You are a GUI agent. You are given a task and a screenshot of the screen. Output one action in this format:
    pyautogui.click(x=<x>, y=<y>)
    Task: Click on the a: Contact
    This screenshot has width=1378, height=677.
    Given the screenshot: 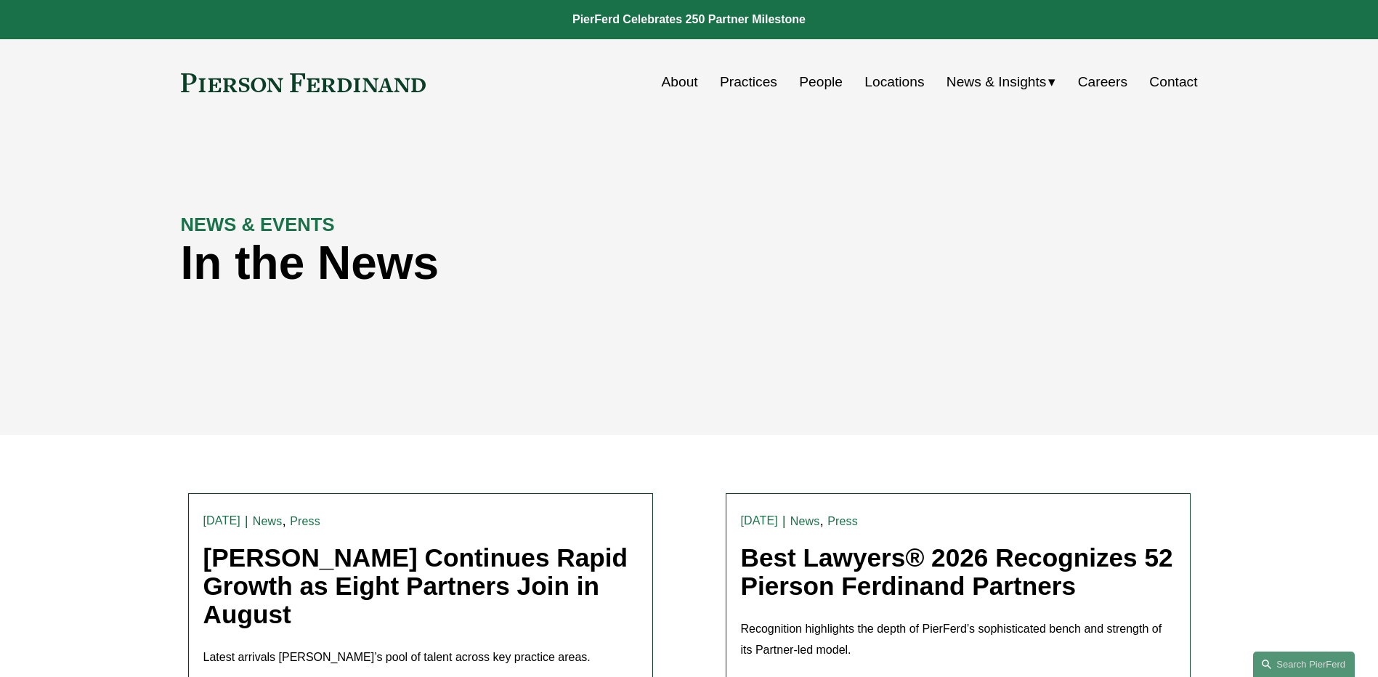 What is the action you would take?
    pyautogui.click(x=1173, y=82)
    